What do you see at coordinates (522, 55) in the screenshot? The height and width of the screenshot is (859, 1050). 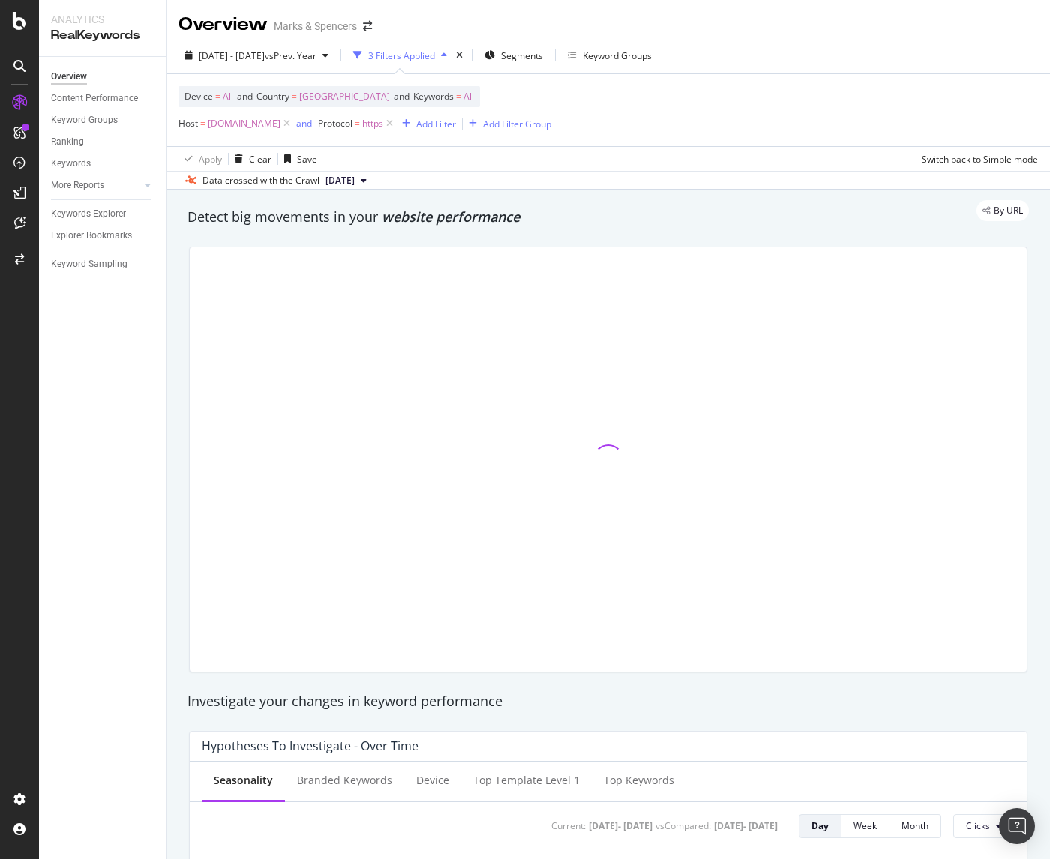 I see `span: Segments` at bounding box center [522, 55].